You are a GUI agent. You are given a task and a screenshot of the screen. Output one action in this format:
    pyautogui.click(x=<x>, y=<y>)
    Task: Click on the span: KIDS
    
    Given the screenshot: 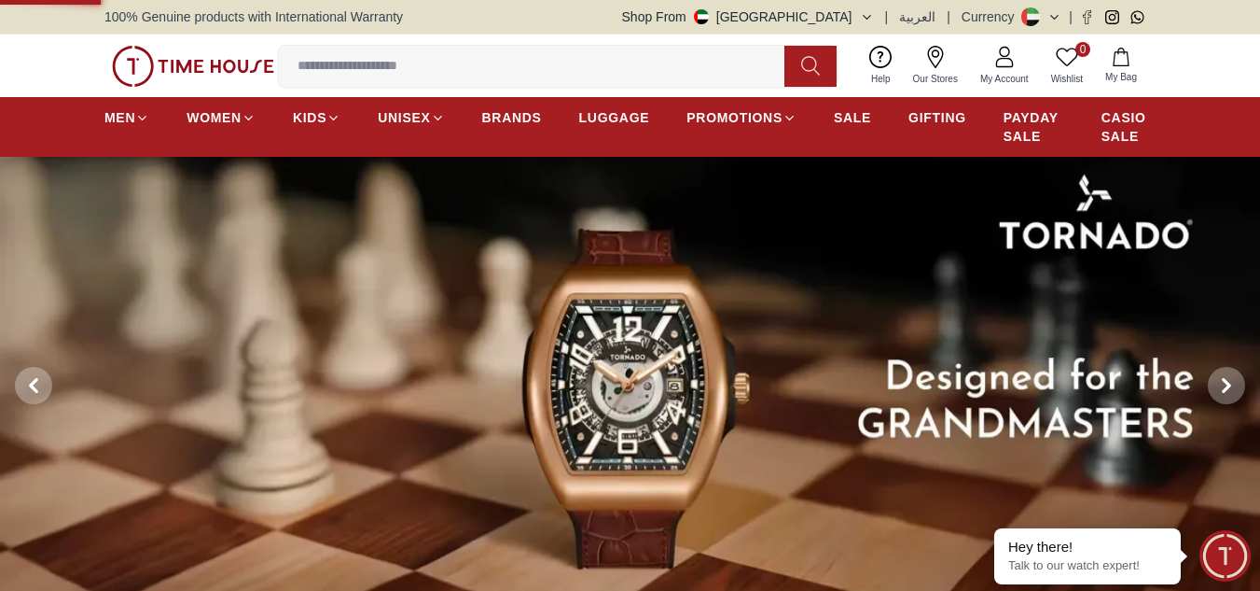 What is the action you would take?
    pyautogui.click(x=310, y=118)
    